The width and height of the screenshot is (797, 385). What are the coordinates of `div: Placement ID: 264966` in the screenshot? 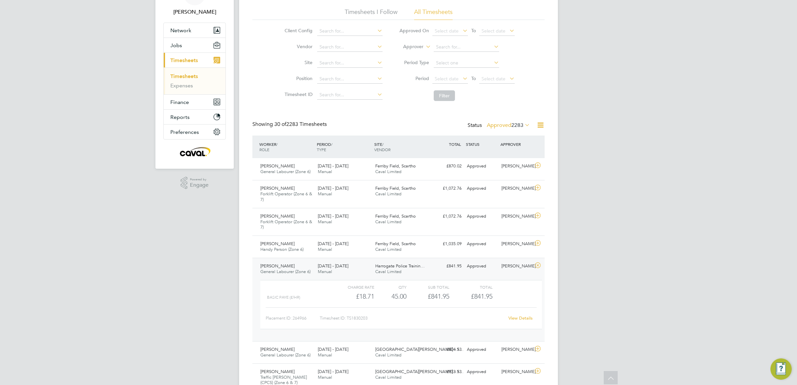 It's located at (293, 318).